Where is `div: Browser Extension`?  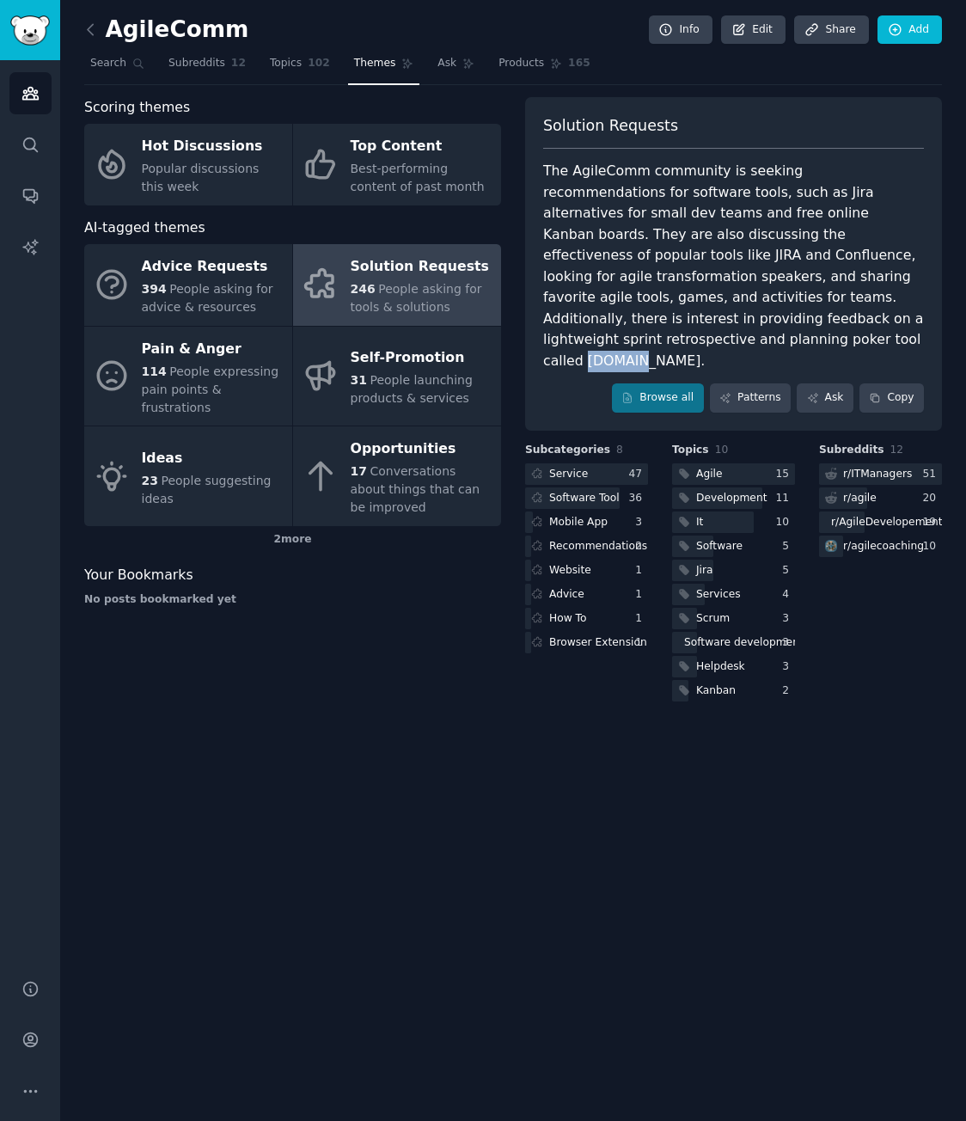 div: Browser Extension is located at coordinates (598, 643).